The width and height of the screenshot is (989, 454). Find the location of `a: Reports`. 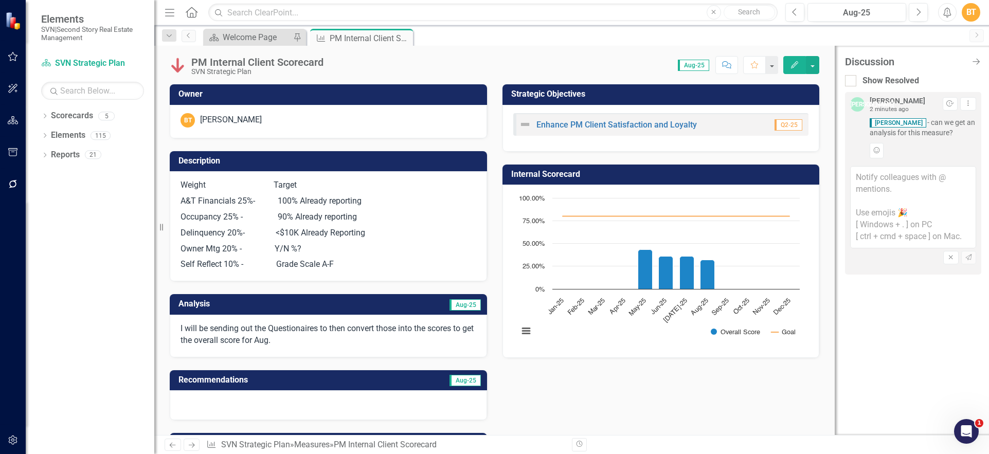

a: Reports is located at coordinates (65, 155).